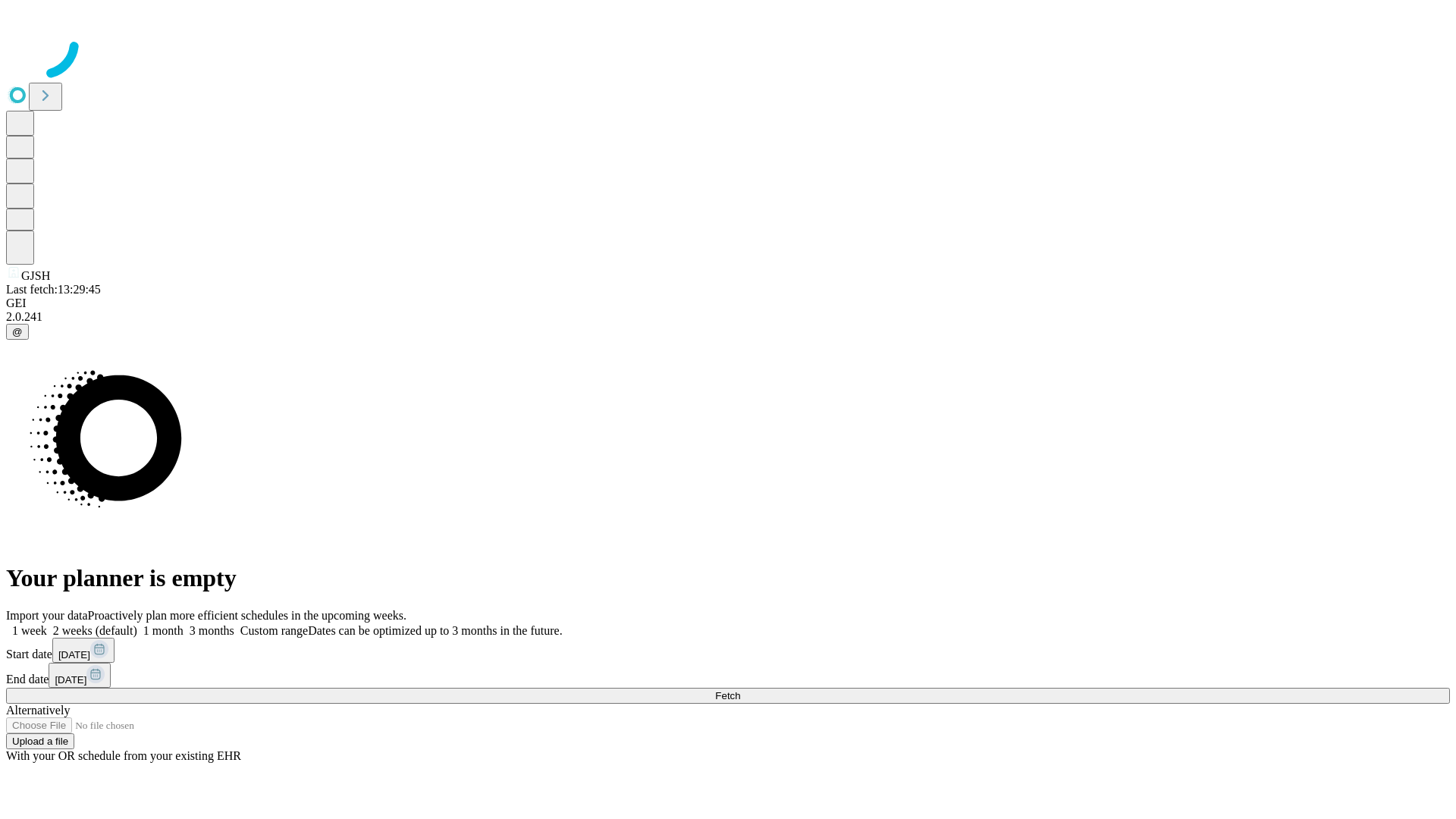 The width and height of the screenshot is (1456, 819). Describe the element at coordinates (211, 630) in the screenshot. I see `span: 3 months` at that location.